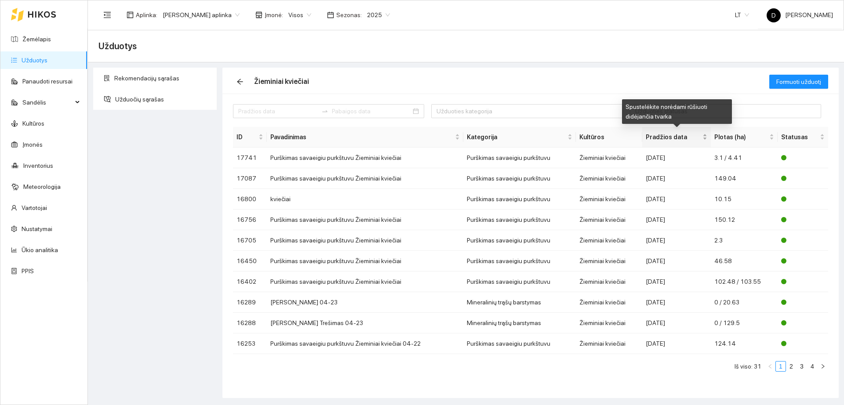 The width and height of the screenshot is (844, 405). What do you see at coordinates (250, 158) in the screenshot?
I see `td: 17741` at bounding box center [250, 158].